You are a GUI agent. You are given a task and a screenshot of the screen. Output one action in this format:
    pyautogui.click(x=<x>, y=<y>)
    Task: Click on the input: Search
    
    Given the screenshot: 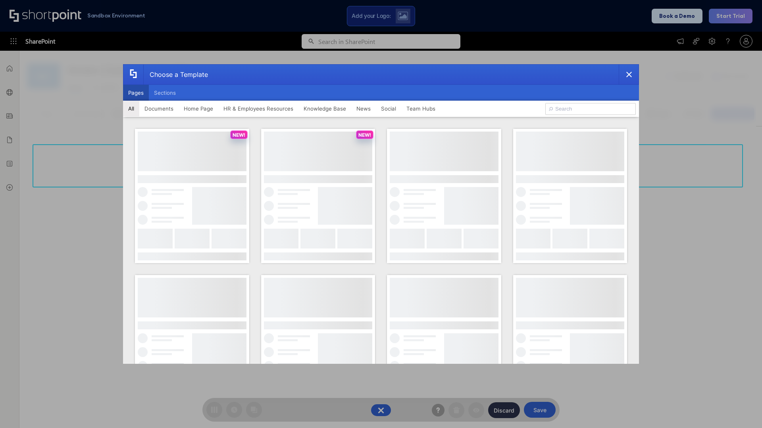 What is the action you would take?
    pyautogui.click(x=590, y=109)
    